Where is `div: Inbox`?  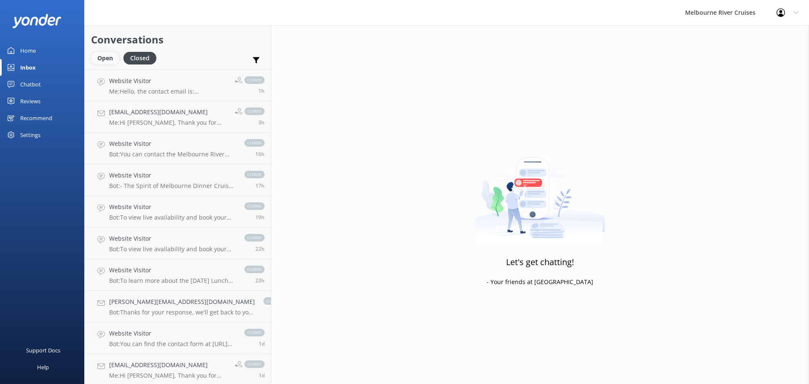 div: Inbox is located at coordinates (28, 67).